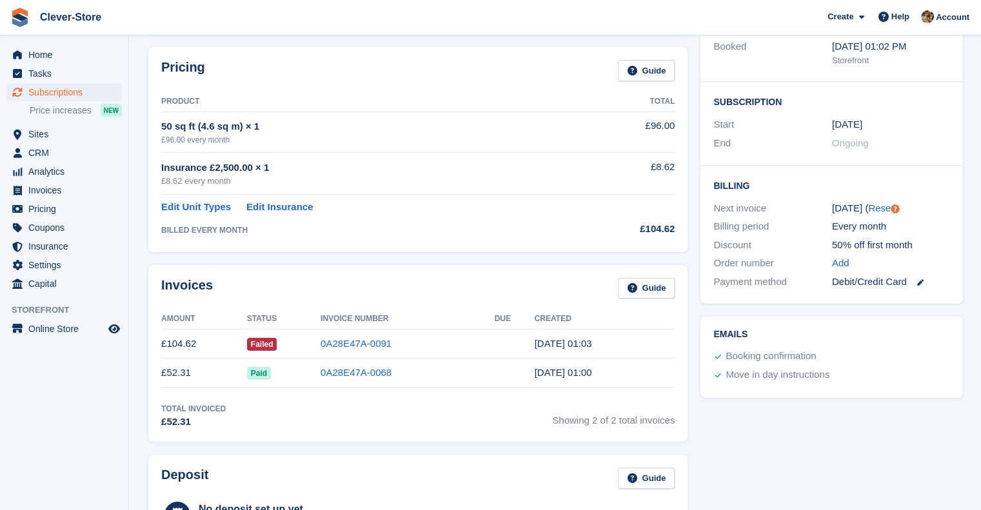 Image resolution: width=981 pixels, height=510 pixels. What do you see at coordinates (67, 246) in the screenshot?
I see `span: Insurance` at bounding box center [67, 246].